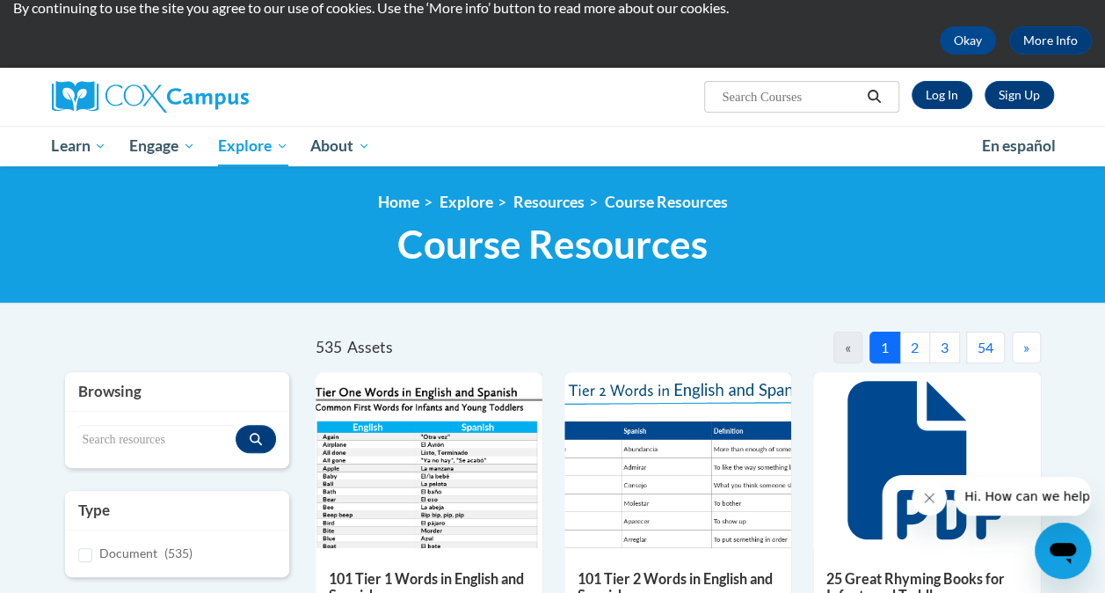 This screenshot has height=593, width=1105. What do you see at coordinates (859, 347) in the screenshot?
I see `nav: Pagination Navigation` at bounding box center [859, 347].